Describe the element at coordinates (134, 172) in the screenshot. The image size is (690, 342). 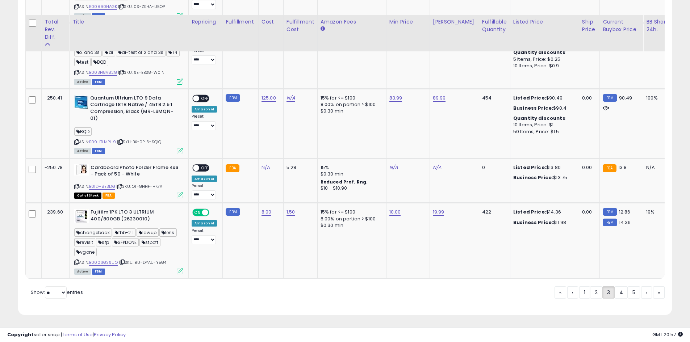
I see `b: Cardboard Photo Folder Frame 4x6 - Pack of 50 - White` at that location.